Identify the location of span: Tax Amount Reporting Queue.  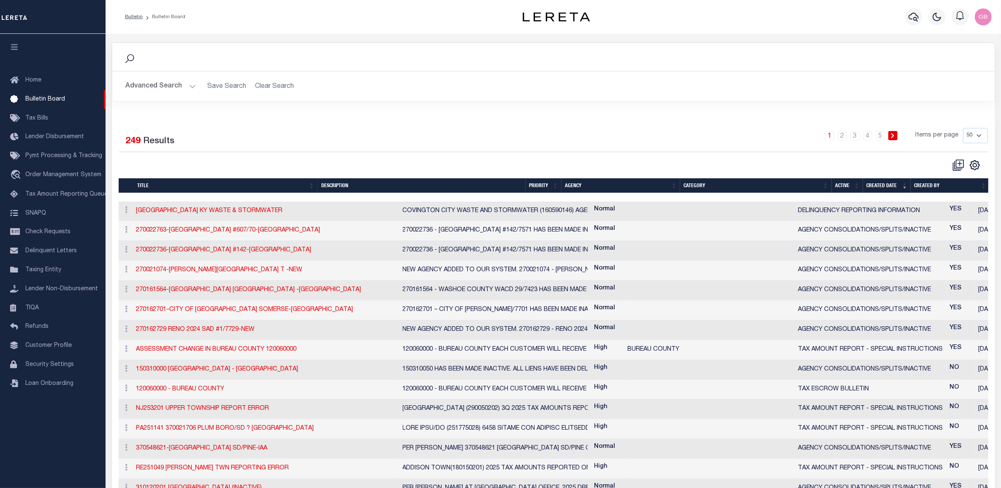
(66, 194).